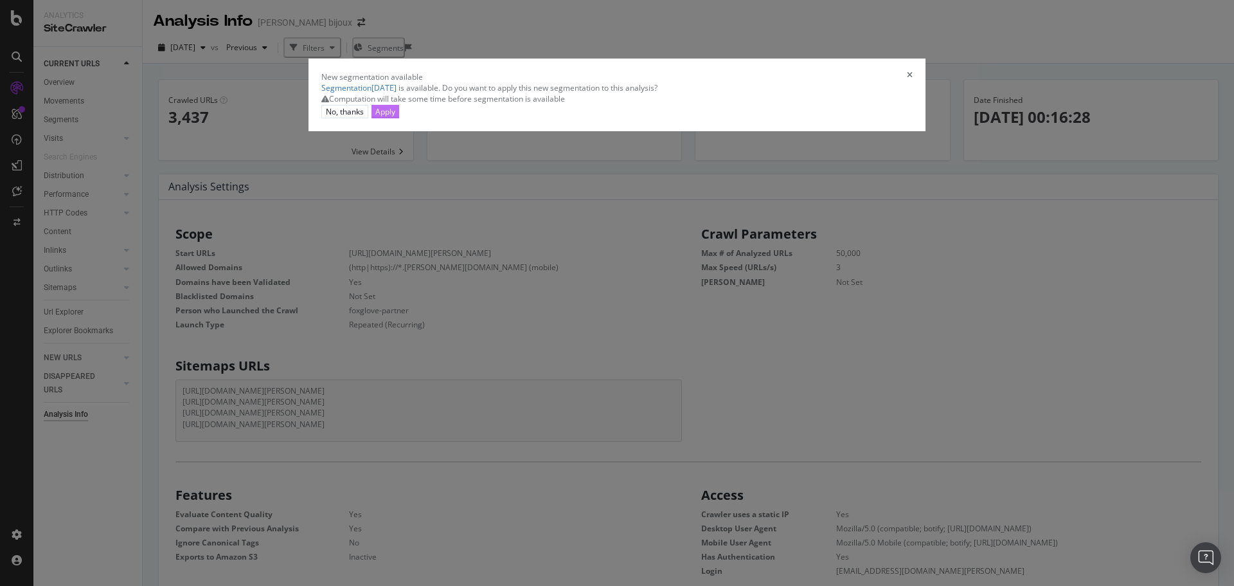 Image resolution: width=1234 pixels, height=586 pixels. I want to click on div: times, so click(910, 76).